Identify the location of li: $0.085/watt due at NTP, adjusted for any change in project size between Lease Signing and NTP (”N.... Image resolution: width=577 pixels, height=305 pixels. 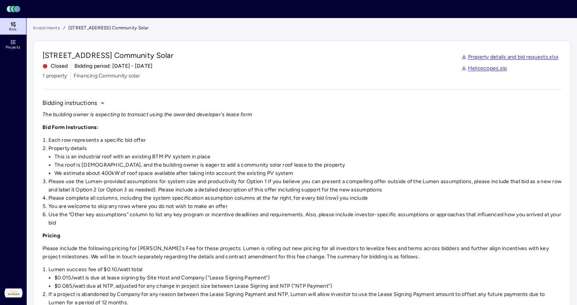
(308, 286).